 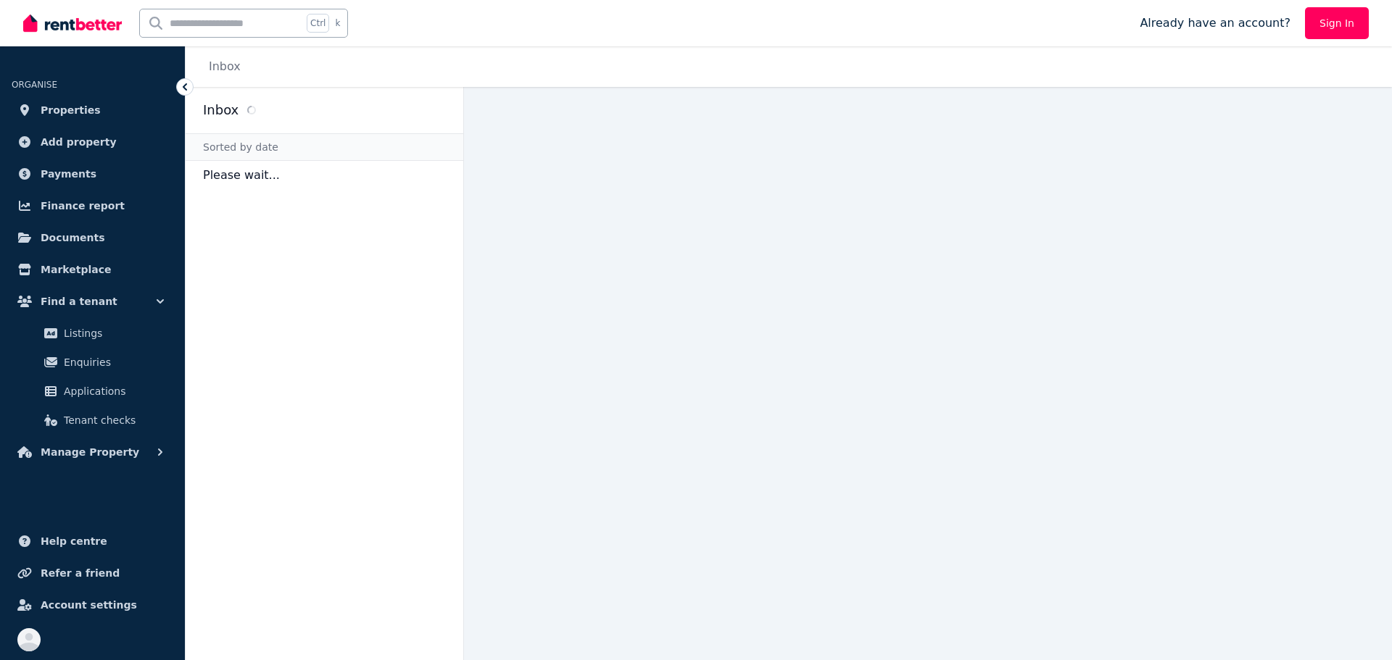 What do you see at coordinates (92, 270) in the screenshot?
I see `a: Marketplace` at bounding box center [92, 270].